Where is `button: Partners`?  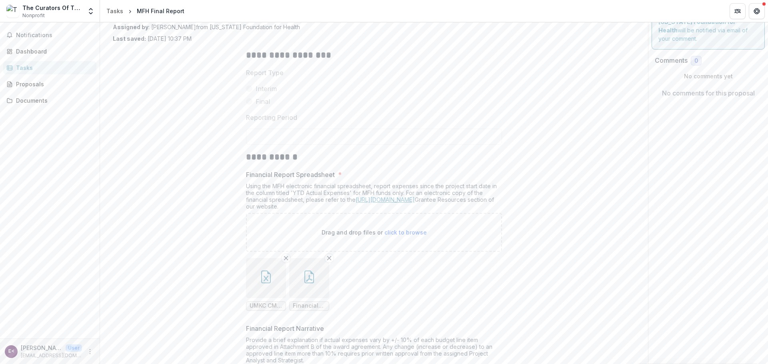
button: Partners is located at coordinates (738, 11).